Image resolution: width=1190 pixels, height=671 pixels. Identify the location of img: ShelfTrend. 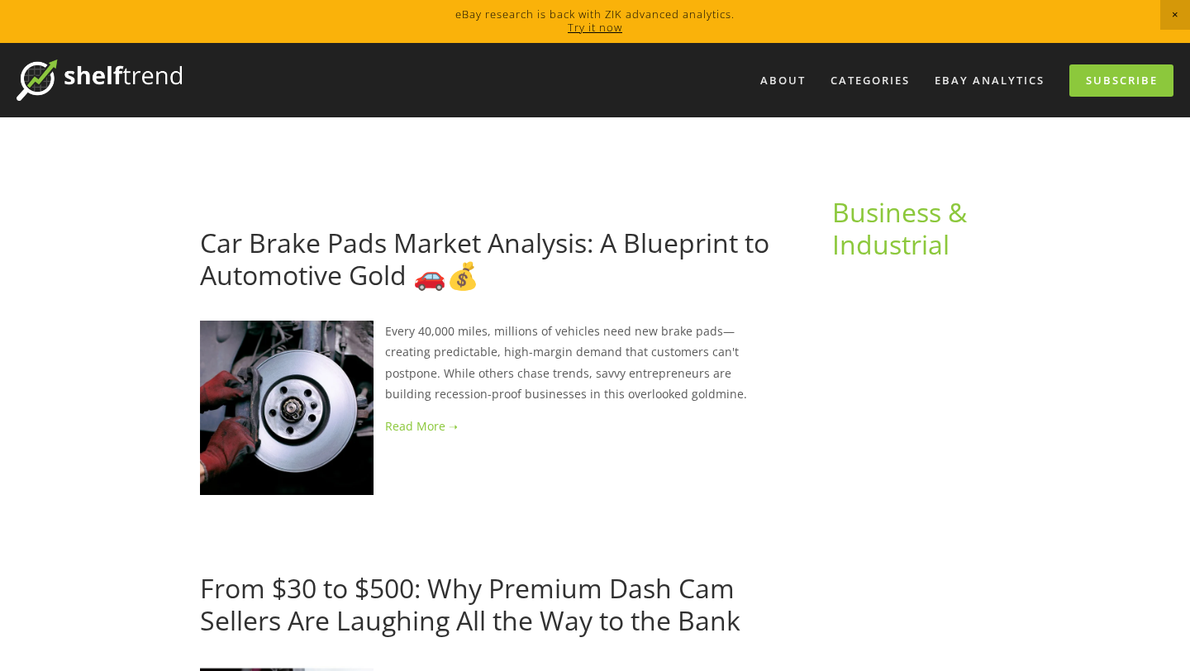
(99, 80).